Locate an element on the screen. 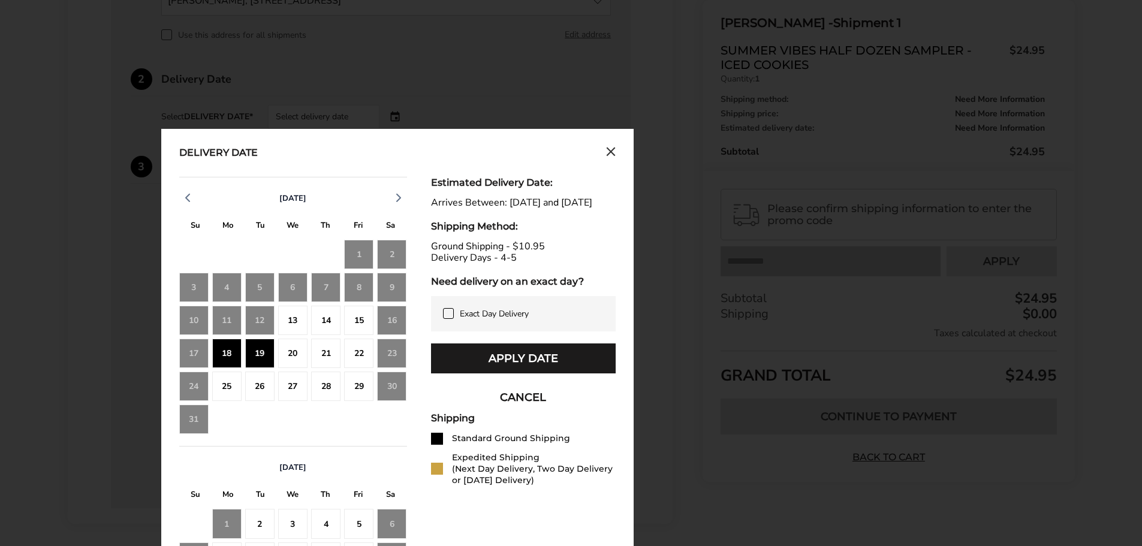  div: Shipping Method: is located at coordinates (523, 226).